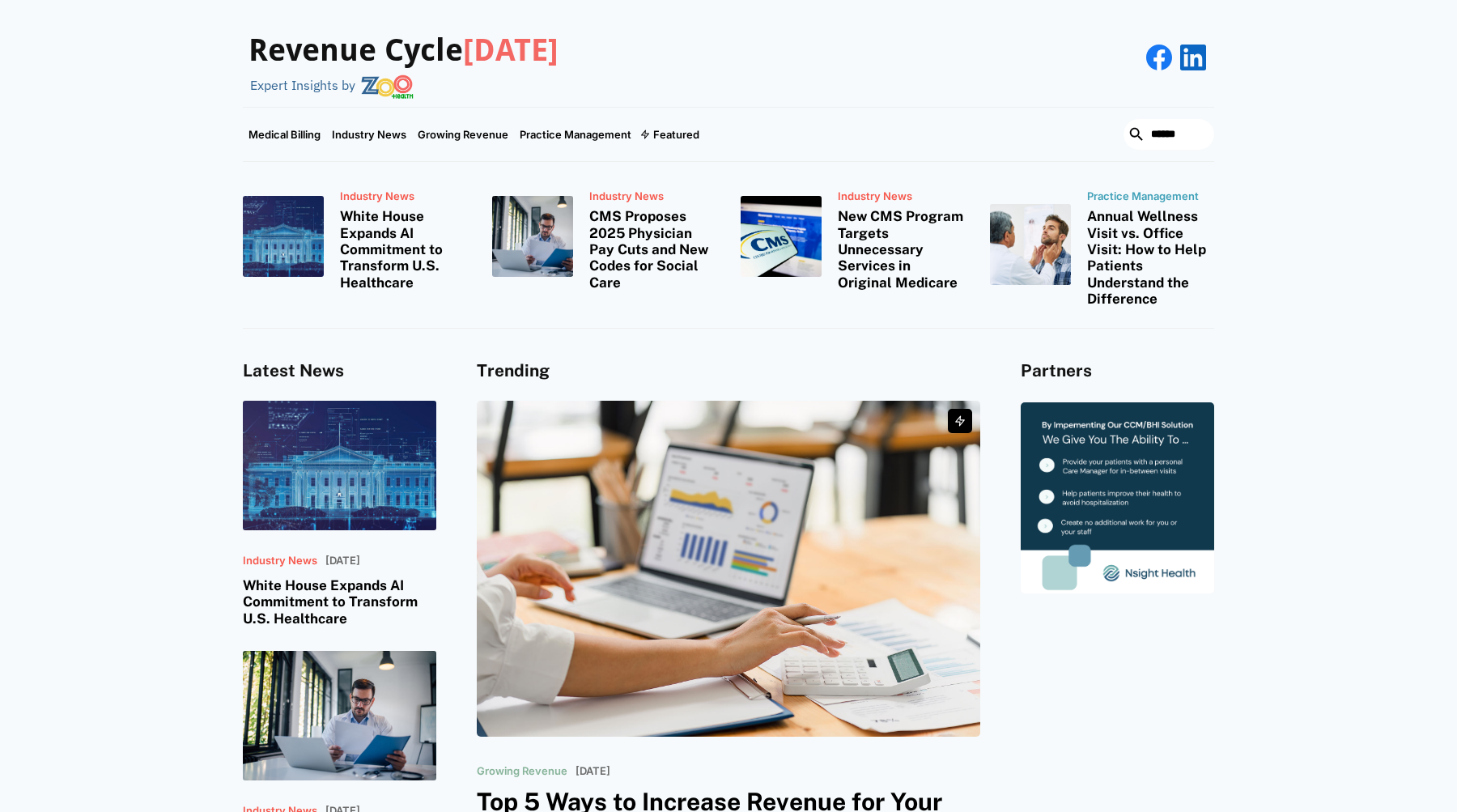 The width and height of the screenshot is (1457, 812). Describe the element at coordinates (463, 134) in the screenshot. I see `a: Growing Revenue` at that location.